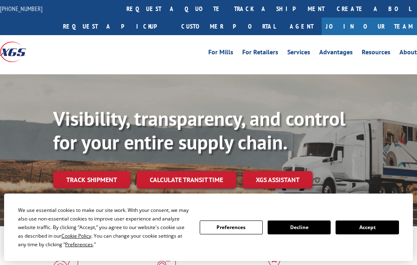 The image size is (417, 265). What do you see at coordinates (228, 26) in the screenshot?
I see `a: Customer Portal` at bounding box center [228, 26].